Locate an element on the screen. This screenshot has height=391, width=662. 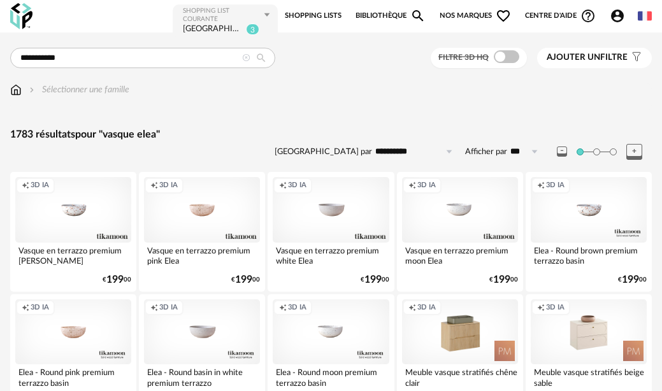
span: pour "vasque elea" is located at coordinates (117, 134).